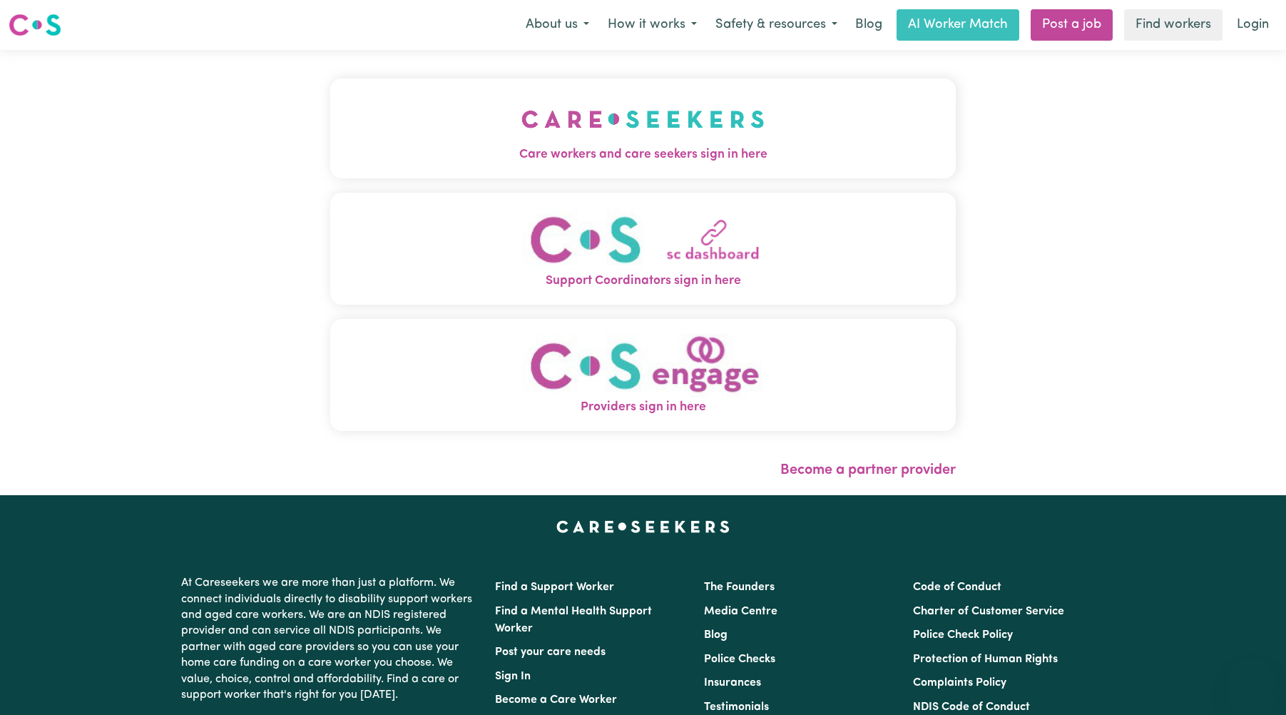 The height and width of the screenshot is (715, 1286). What do you see at coordinates (989, 611) in the screenshot?
I see `a: Charter of Customer Service` at bounding box center [989, 611].